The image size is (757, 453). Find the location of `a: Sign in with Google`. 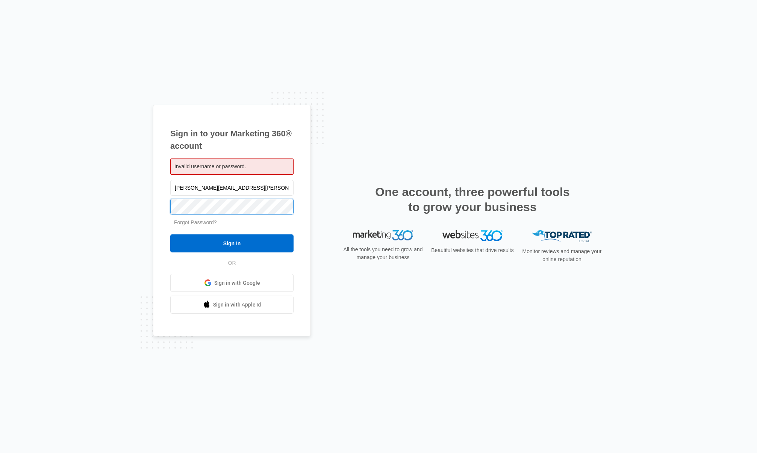

a: Sign in with Google is located at coordinates (232, 283).